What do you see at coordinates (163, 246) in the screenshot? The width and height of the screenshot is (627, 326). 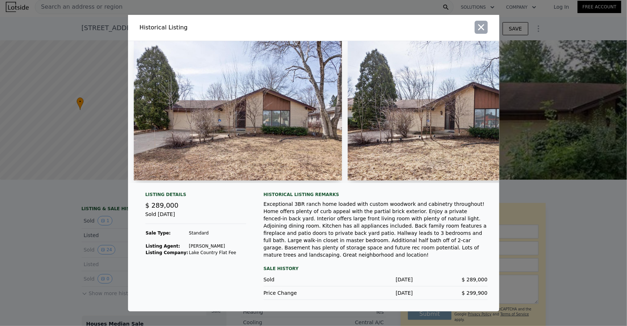 I see `strong: Listing Agent:` at bounding box center [163, 246].